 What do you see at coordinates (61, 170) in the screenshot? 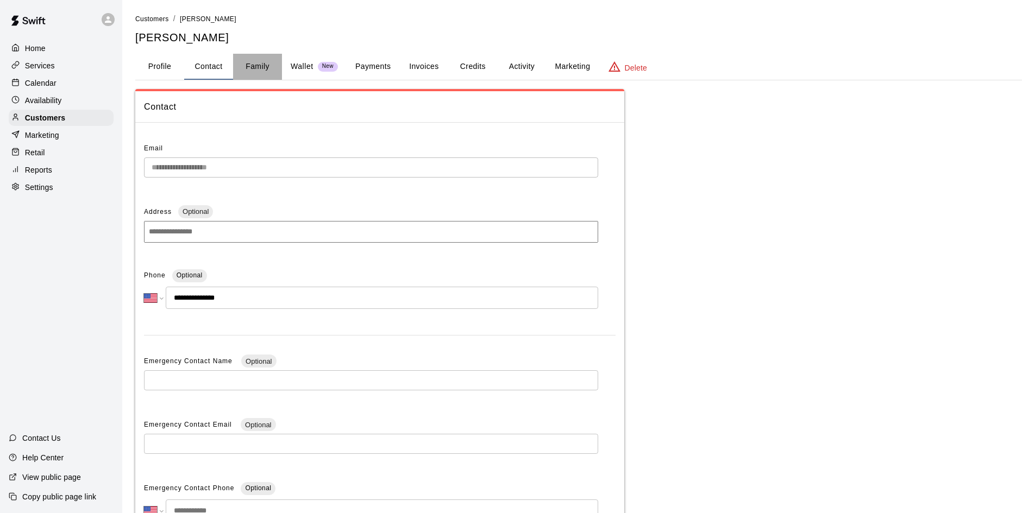
I see `a: Reports` at bounding box center [61, 170].